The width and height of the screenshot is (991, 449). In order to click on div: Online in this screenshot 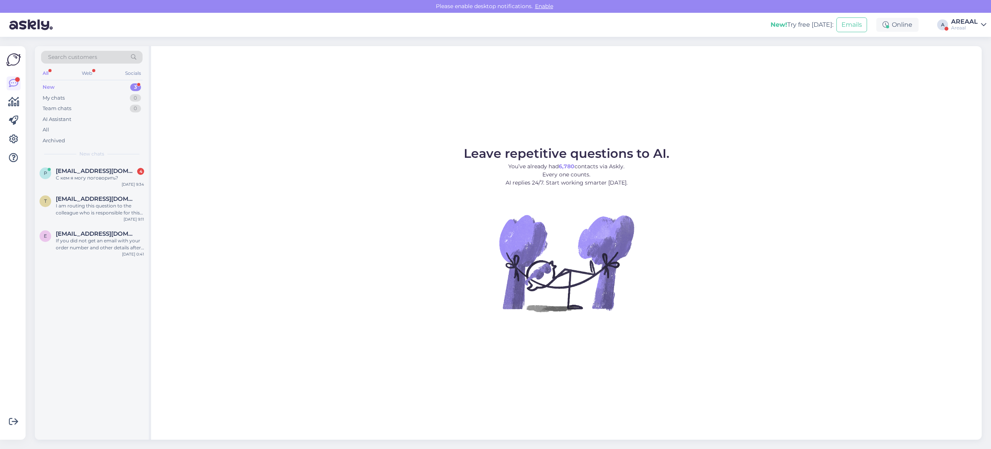, I will do `click(898, 25)`.